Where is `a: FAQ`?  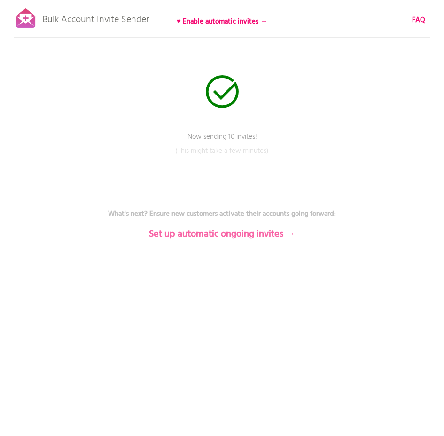 a: FAQ is located at coordinates (419, 20).